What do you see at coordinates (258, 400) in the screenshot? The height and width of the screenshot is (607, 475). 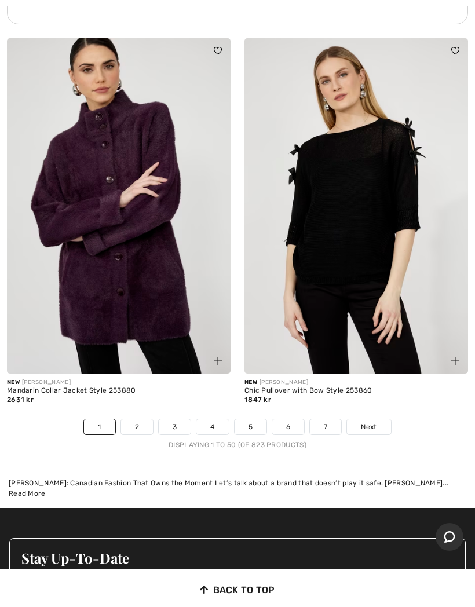 I see `span: 1847 kr` at bounding box center [258, 400].